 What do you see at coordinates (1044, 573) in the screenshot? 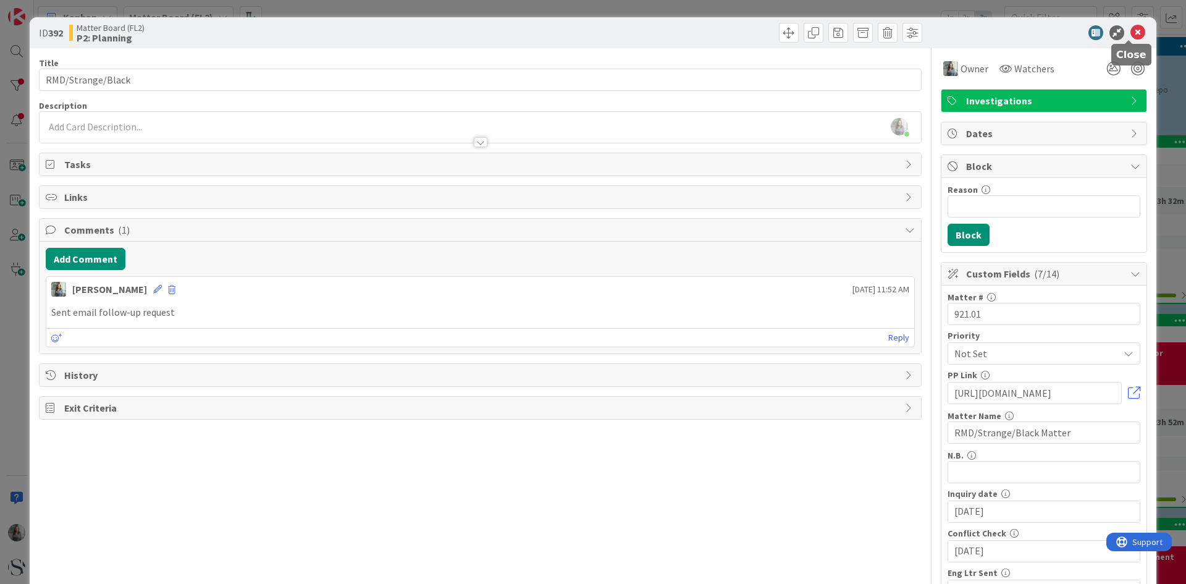
I see `div: Eng Ltr Sent` at bounding box center [1044, 573].